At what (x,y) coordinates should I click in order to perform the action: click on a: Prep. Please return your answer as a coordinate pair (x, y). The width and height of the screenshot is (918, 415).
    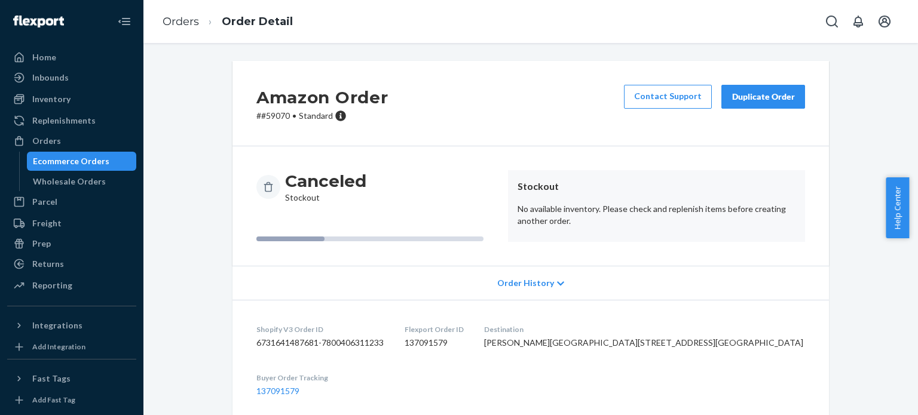
    Looking at the image, I should click on (72, 244).